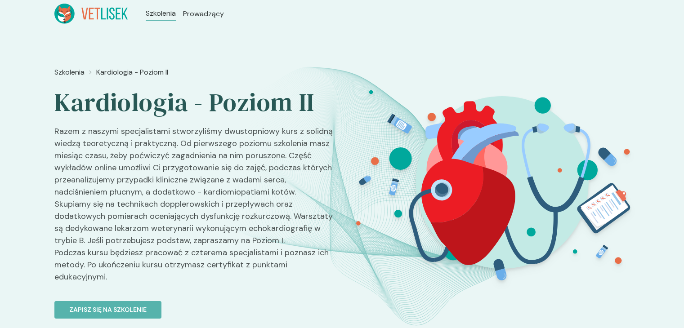  What do you see at coordinates (195, 103) in the screenshot?
I see `h2: Kardiologia - Poziom II` at bounding box center [195, 103].